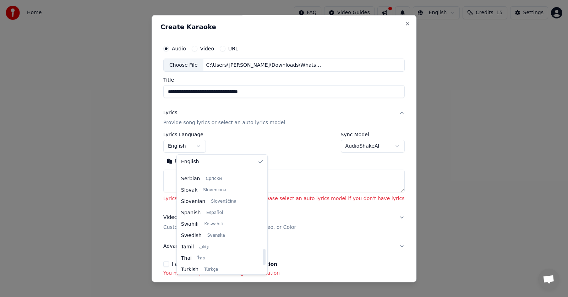  I want to click on span: Kiswahili, so click(213, 224).